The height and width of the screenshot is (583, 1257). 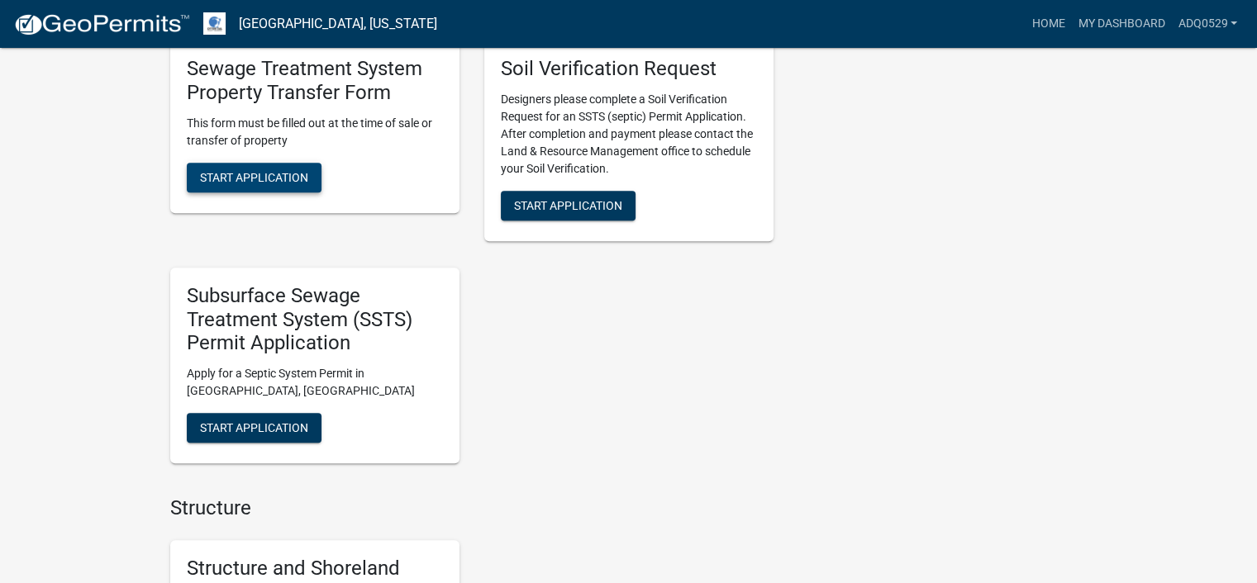 I want to click on p: Designers please complete a Soil Verification Request for an SSTS (septic) Permit Application. Af..., so click(x=629, y=134).